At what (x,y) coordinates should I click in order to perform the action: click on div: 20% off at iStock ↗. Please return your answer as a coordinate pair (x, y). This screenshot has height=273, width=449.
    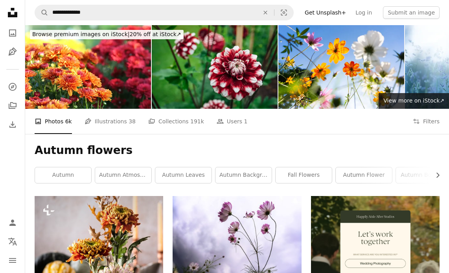
    Looking at the image, I should click on (107, 35).